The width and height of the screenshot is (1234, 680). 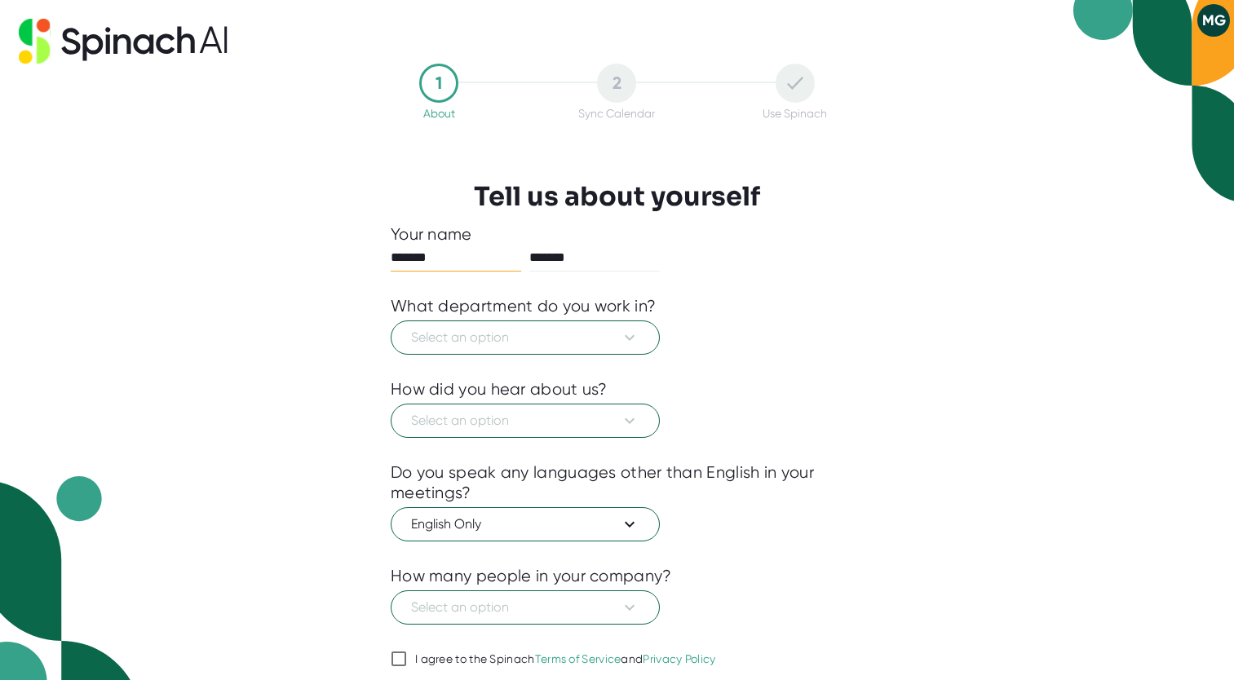 I want to click on div: 2, so click(x=617, y=83).